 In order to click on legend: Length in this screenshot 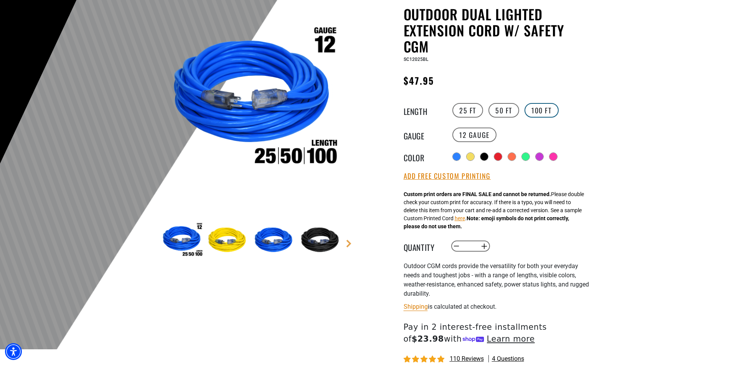, I will do `click(423, 110)`.